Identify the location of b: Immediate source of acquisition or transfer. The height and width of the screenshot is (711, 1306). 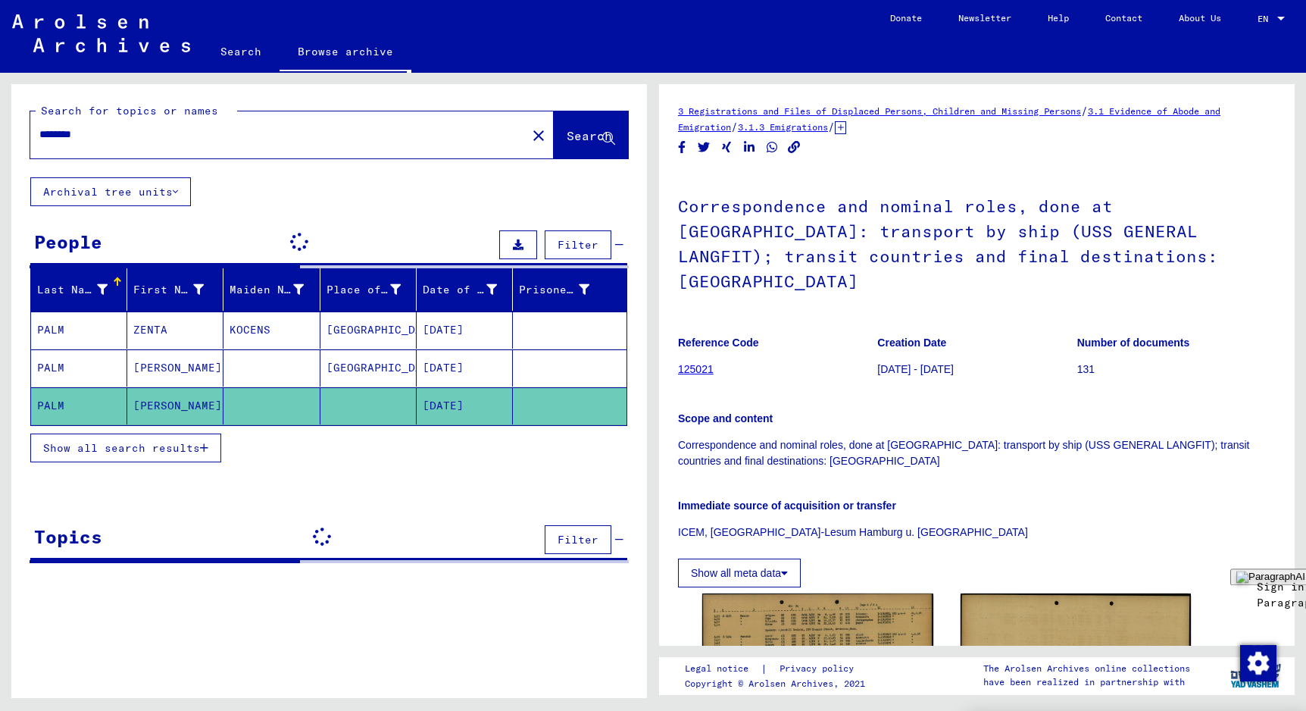
(787, 505).